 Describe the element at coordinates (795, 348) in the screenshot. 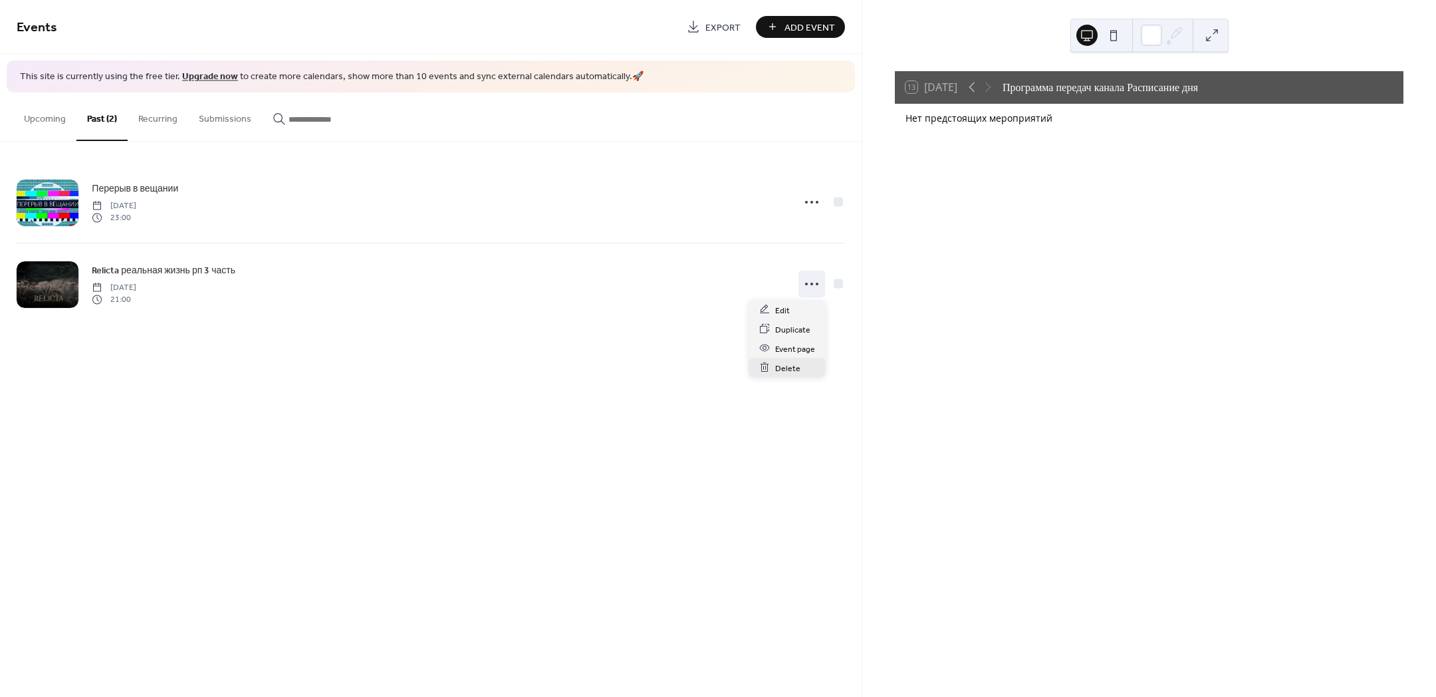

I see `span: Event page` at that location.